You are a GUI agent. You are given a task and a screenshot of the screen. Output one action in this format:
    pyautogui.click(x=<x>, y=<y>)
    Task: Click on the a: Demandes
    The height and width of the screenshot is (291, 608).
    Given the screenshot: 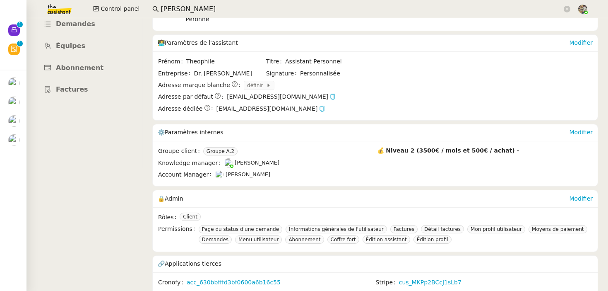 What is the action you would take?
    pyautogui.click(x=84, y=24)
    